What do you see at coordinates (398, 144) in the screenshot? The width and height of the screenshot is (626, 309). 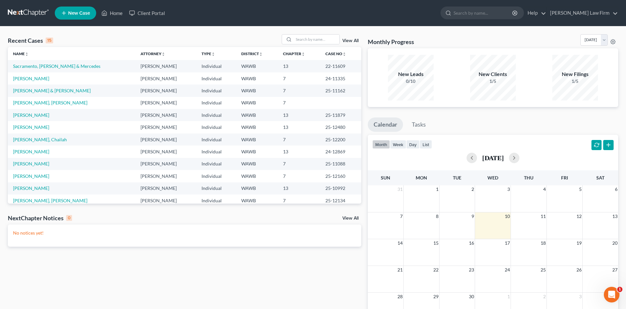 I see `button: week` at bounding box center [398, 144].